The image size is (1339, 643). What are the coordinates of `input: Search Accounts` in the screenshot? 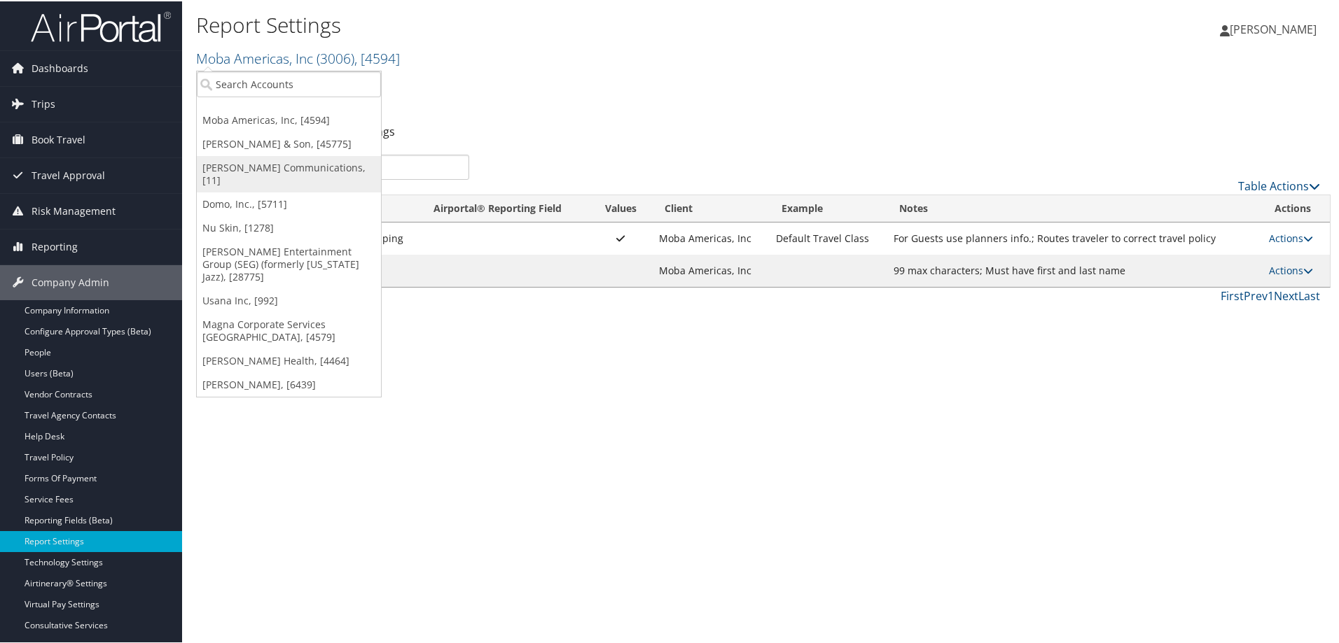 It's located at (288, 83).